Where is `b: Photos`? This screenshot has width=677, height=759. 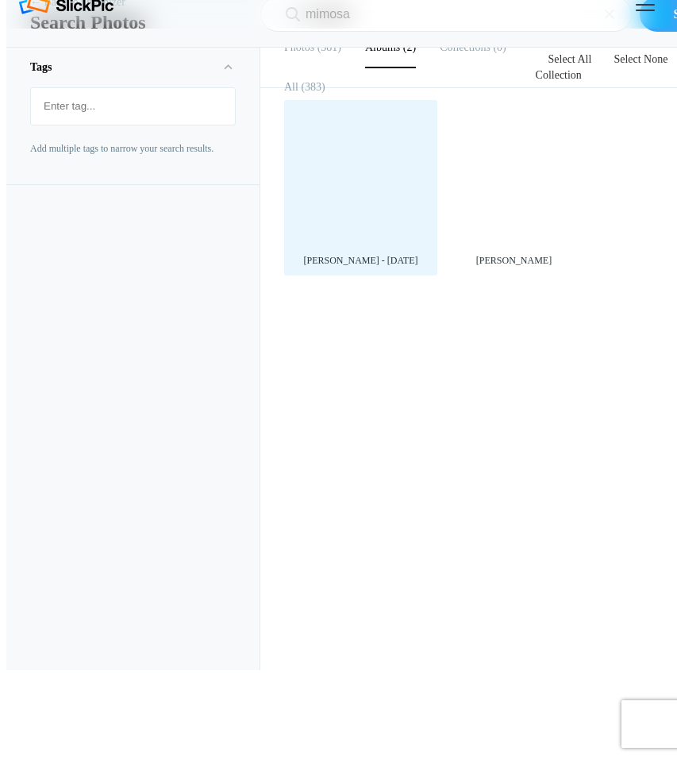 b: Photos is located at coordinates (299, 47).